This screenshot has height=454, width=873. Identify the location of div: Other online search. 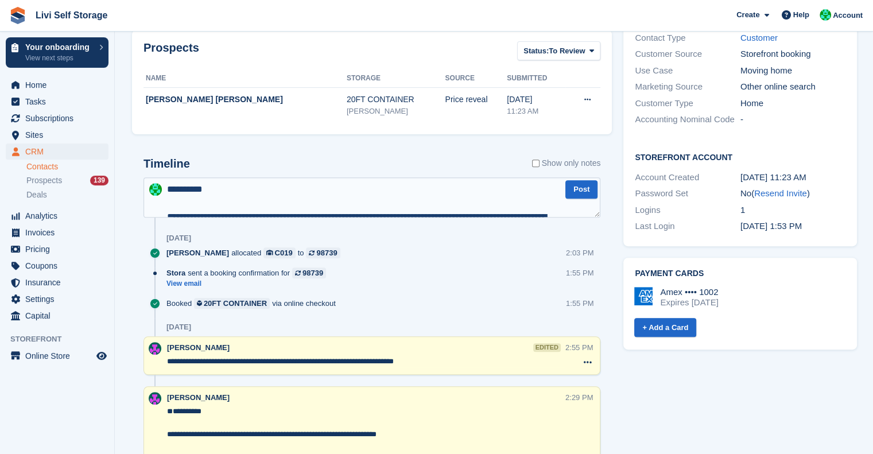
(793, 87).